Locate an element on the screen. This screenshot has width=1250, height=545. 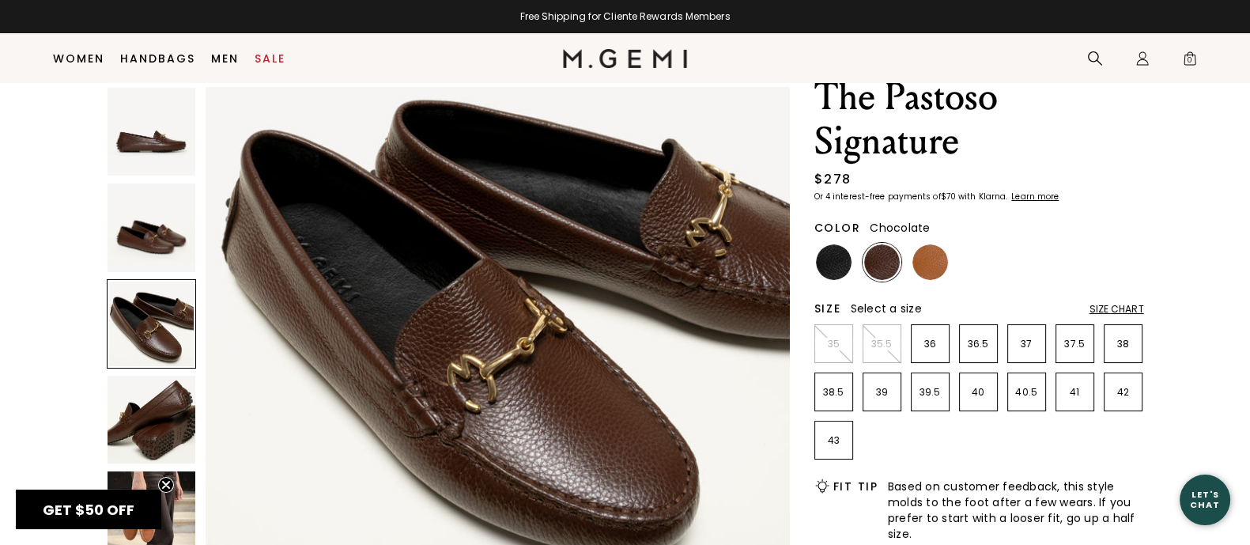
a: Men is located at coordinates (225, 59).